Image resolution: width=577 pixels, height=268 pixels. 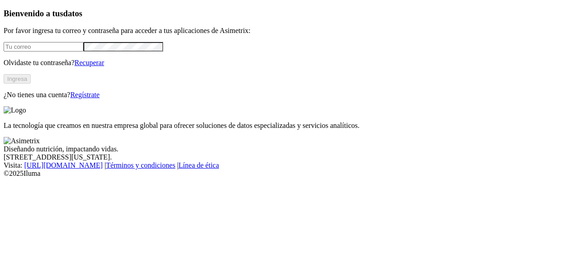 I want to click on input: Tu correo, so click(x=43, y=46).